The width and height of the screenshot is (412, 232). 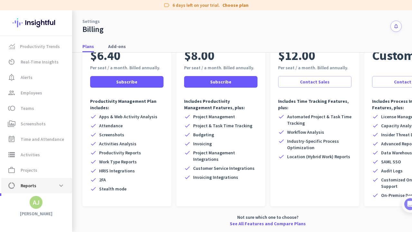 I want to click on span: Teams, so click(x=27, y=108).